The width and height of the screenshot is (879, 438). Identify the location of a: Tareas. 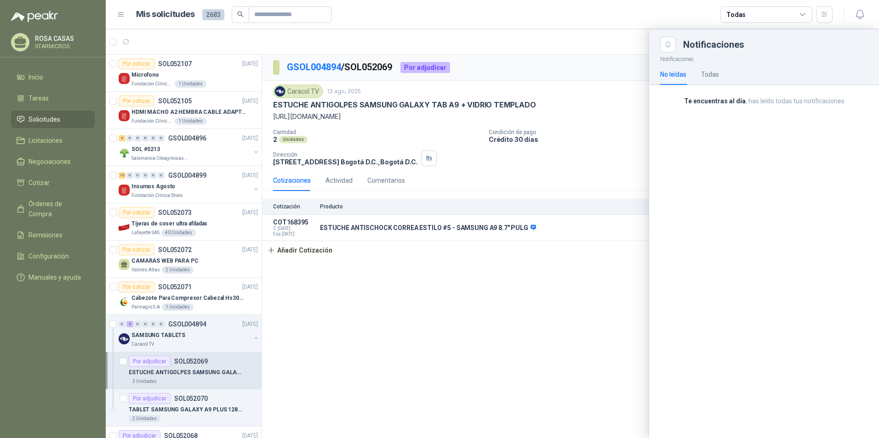
(53, 98).